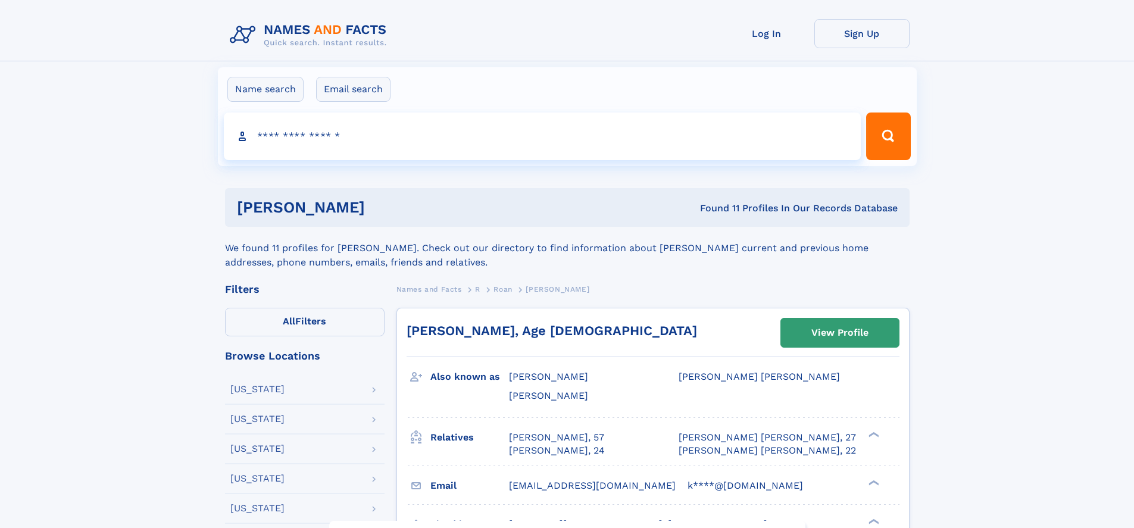 The image size is (1134, 528). I want to click on h3: Relatives, so click(470, 438).